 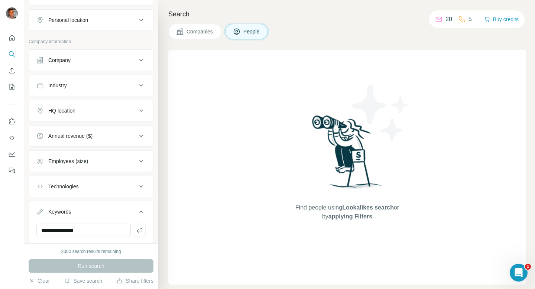 What do you see at coordinates (91, 187) in the screenshot?
I see `button: Technologies` at bounding box center [91, 187].